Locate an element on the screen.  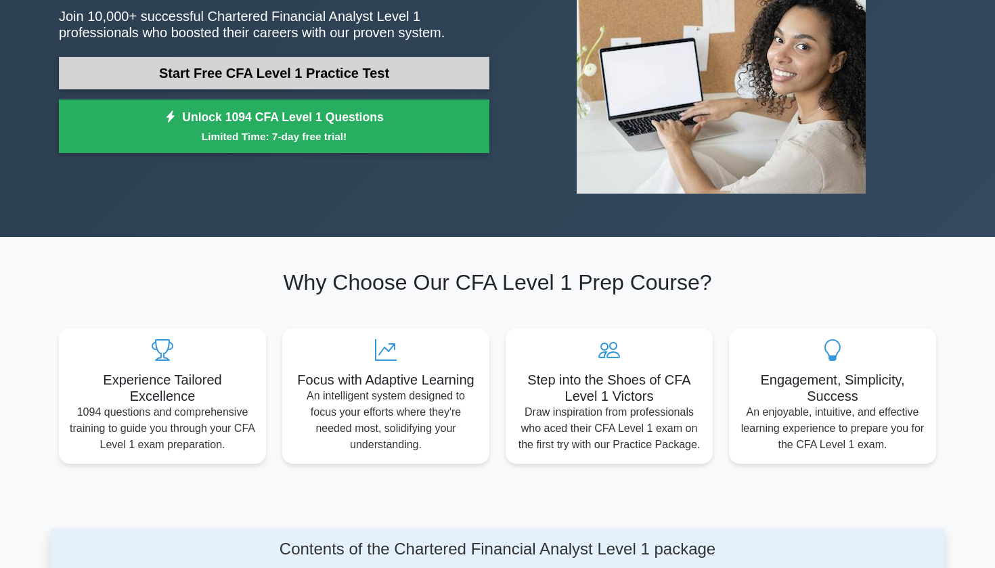
small: Limited Time: 7-day free trial! is located at coordinates (274, 136).